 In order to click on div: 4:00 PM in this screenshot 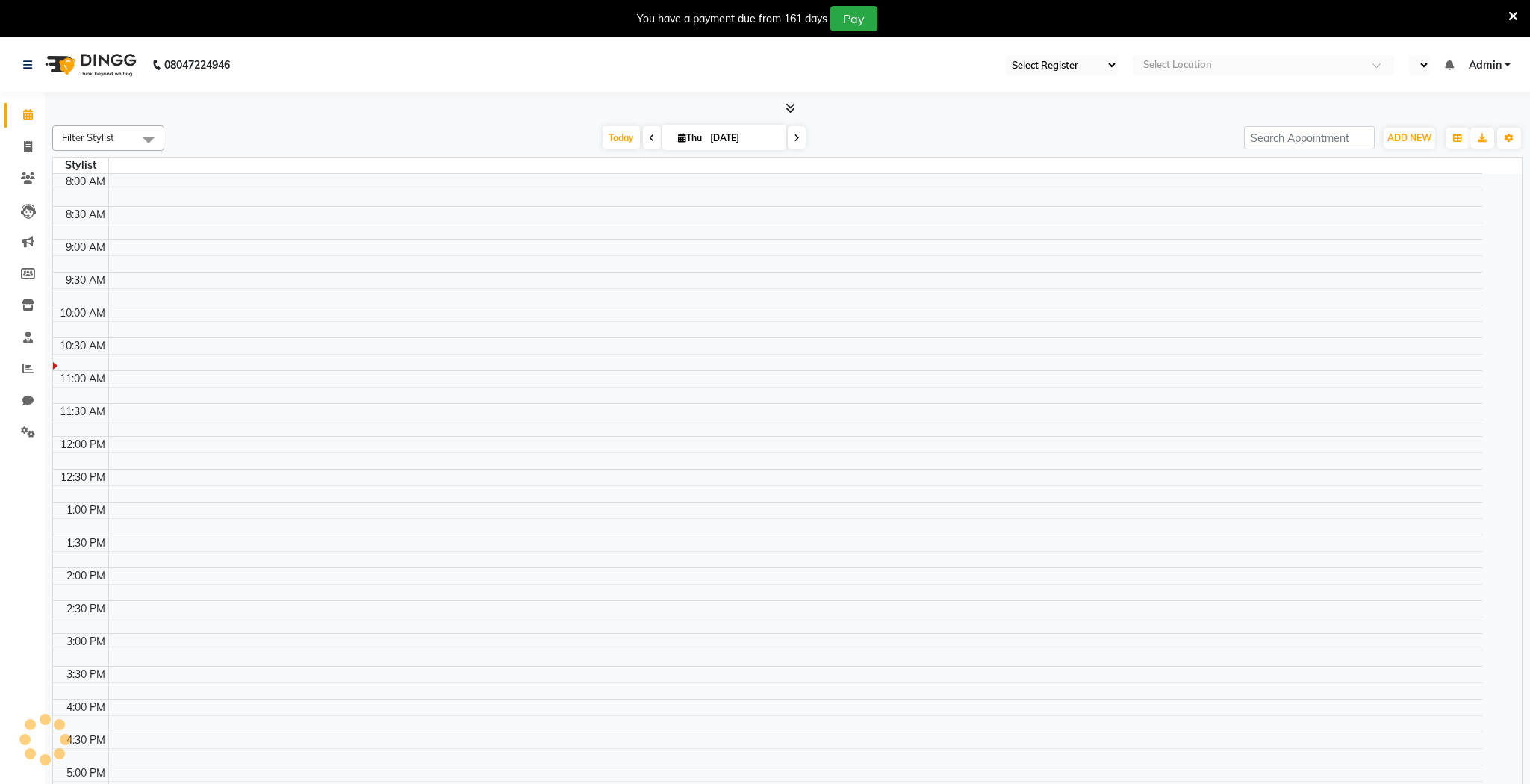, I will do `click(86, 707)`.